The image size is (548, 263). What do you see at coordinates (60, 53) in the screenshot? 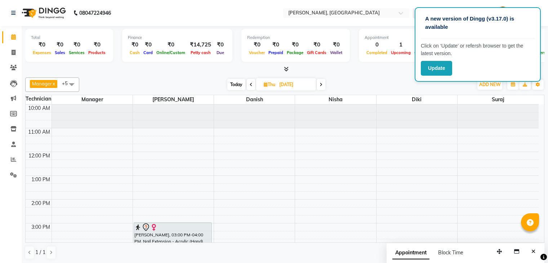
I see `span: Sales` at bounding box center [60, 53].